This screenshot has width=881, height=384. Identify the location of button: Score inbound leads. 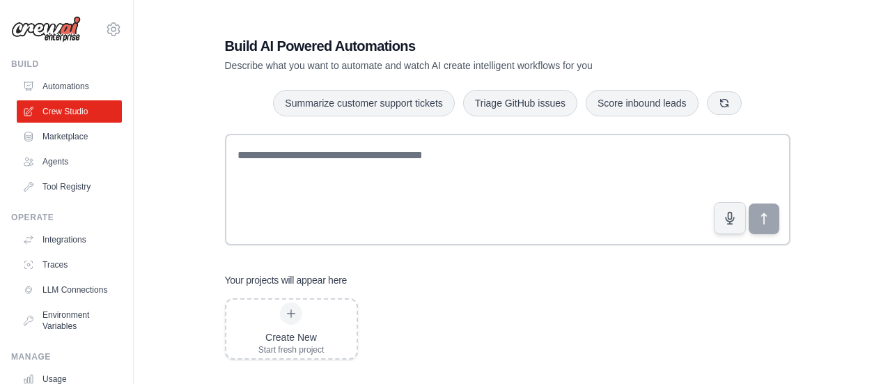
(642, 103).